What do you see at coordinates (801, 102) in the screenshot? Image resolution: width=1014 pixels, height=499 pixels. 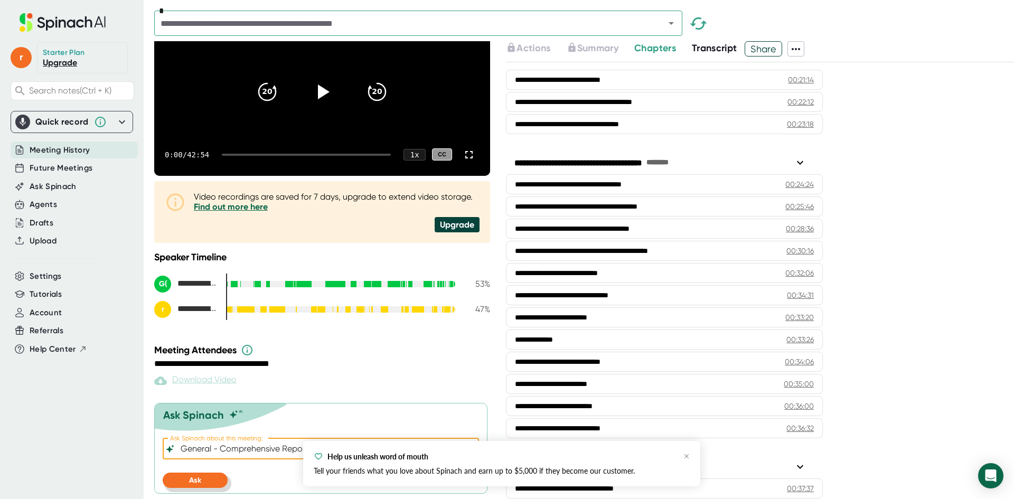 I see `div: 00:22:12` at bounding box center [801, 102].